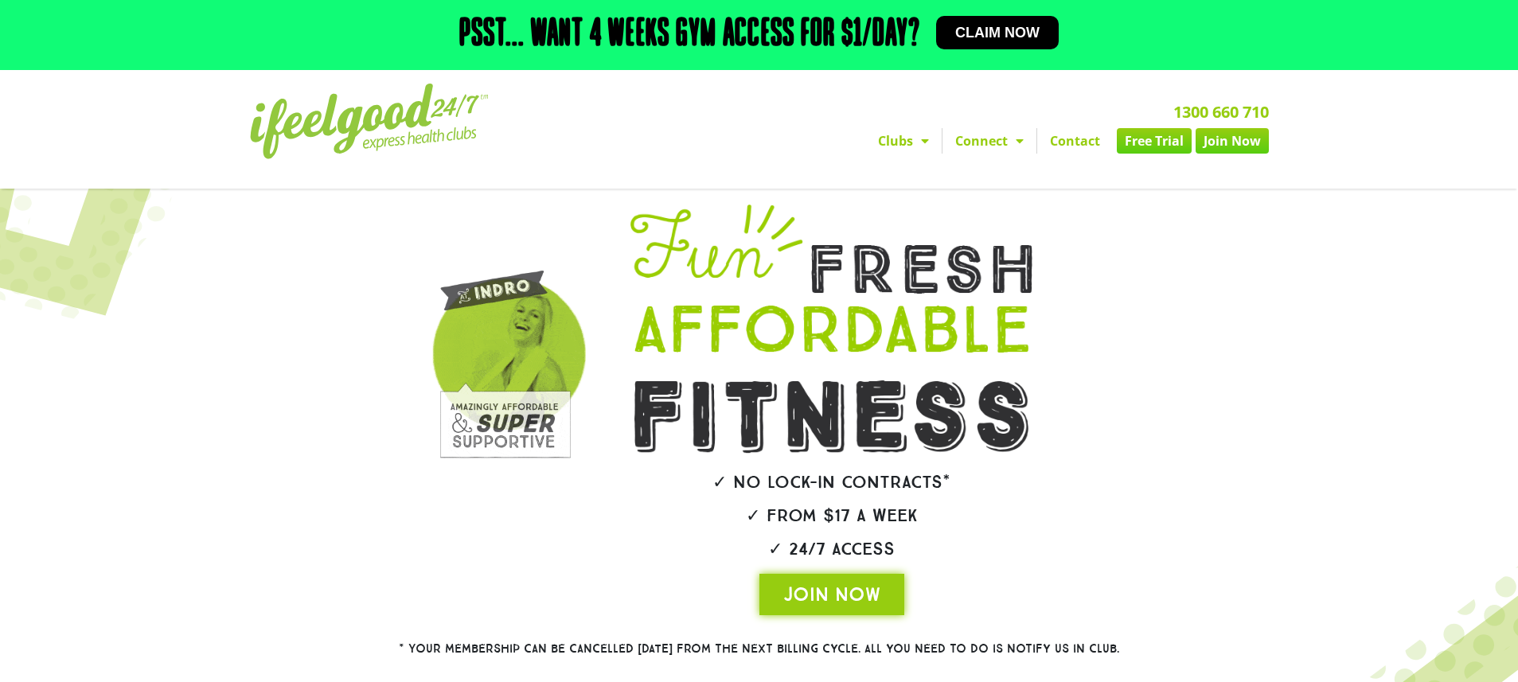 This screenshot has width=1518, height=682. What do you see at coordinates (689, 35) in the screenshot?
I see `h2: Psst... Want 4 weeks gym access for $1/day?` at bounding box center [689, 35].